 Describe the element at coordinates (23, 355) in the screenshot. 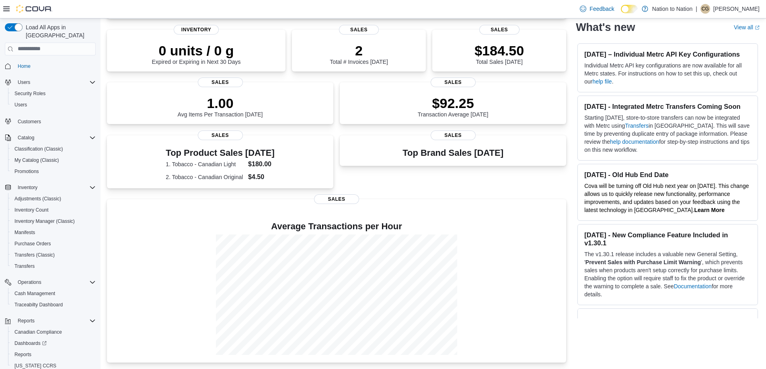

I see `a: Reports` at that location.